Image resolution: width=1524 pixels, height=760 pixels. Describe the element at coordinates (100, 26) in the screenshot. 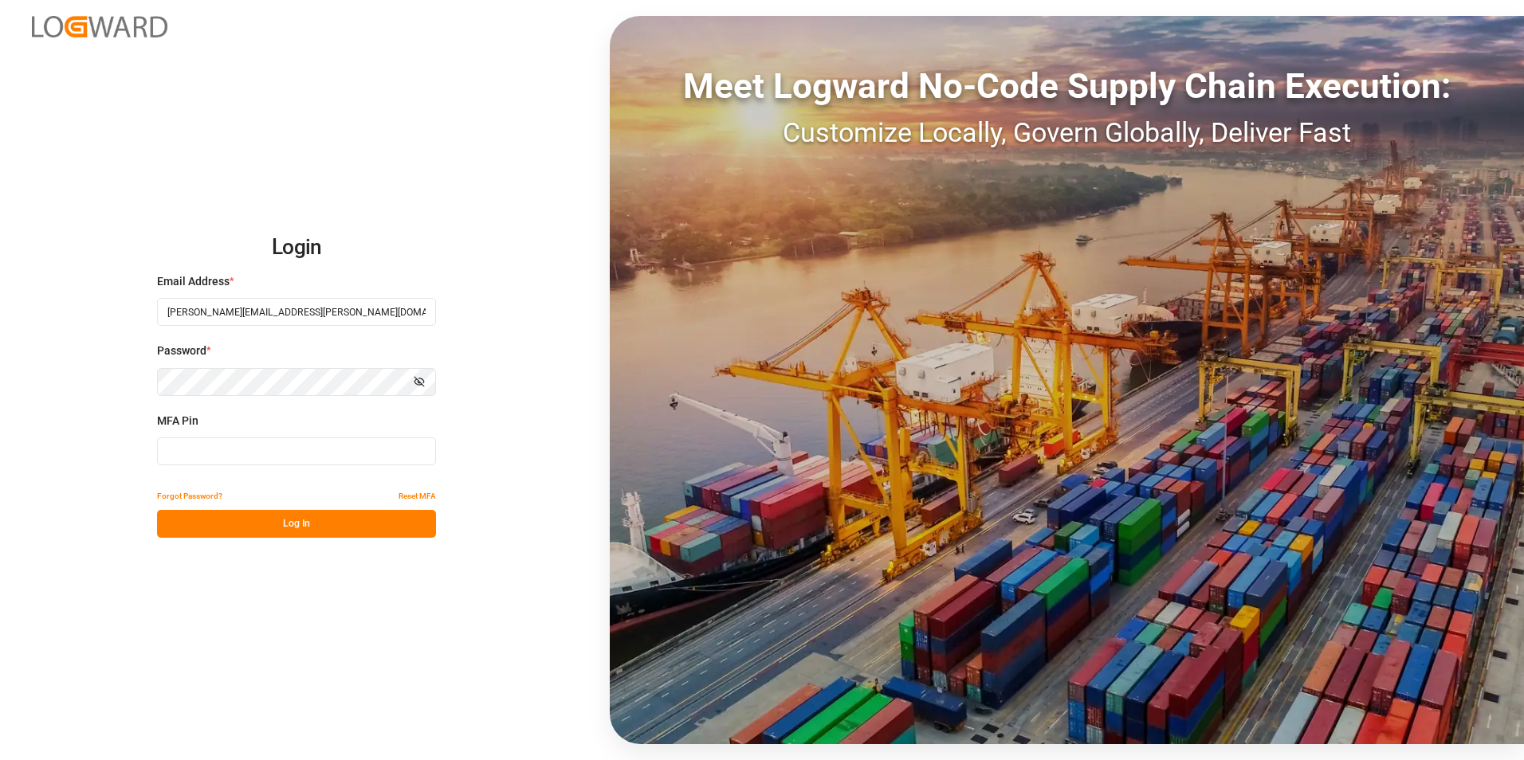

I see `img: Logward_new_orange.png` at that location.